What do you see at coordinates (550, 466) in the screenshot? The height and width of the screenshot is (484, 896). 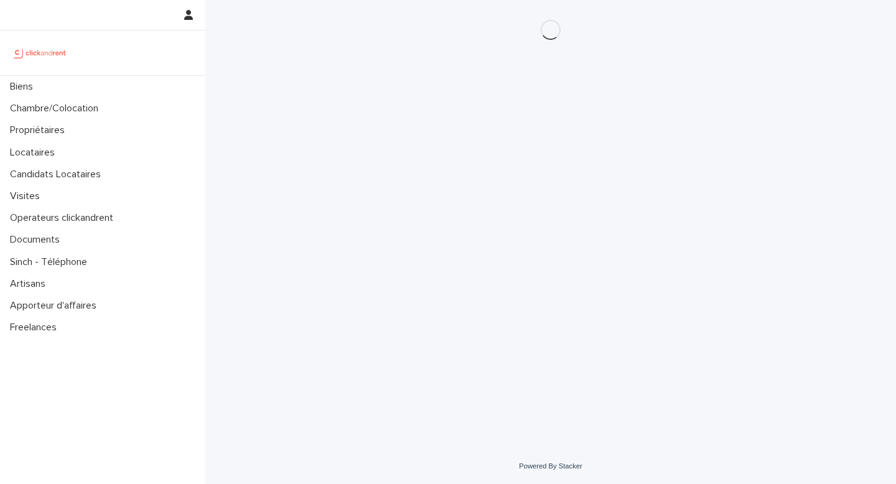 I see `a: Powered By Stacker` at bounding box center [550, 466].